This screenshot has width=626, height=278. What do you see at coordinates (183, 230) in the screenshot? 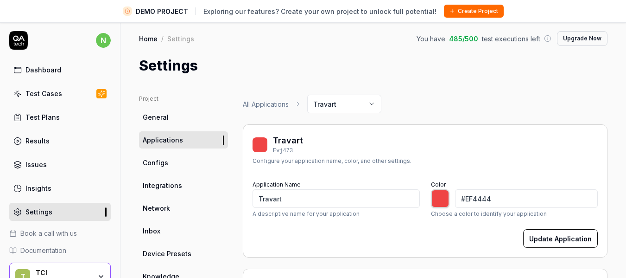
I see `a: Inbox` at bounding box center [183, 230].